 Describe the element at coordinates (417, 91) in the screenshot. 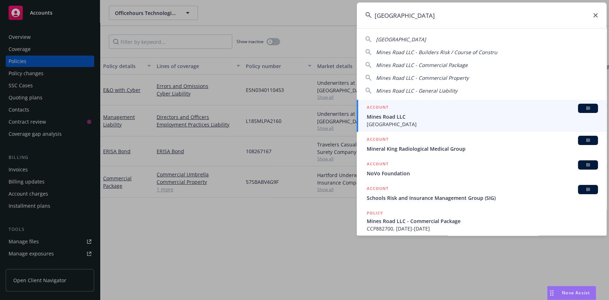

I see `span: Mines Road LLC - General Liability` at that location.